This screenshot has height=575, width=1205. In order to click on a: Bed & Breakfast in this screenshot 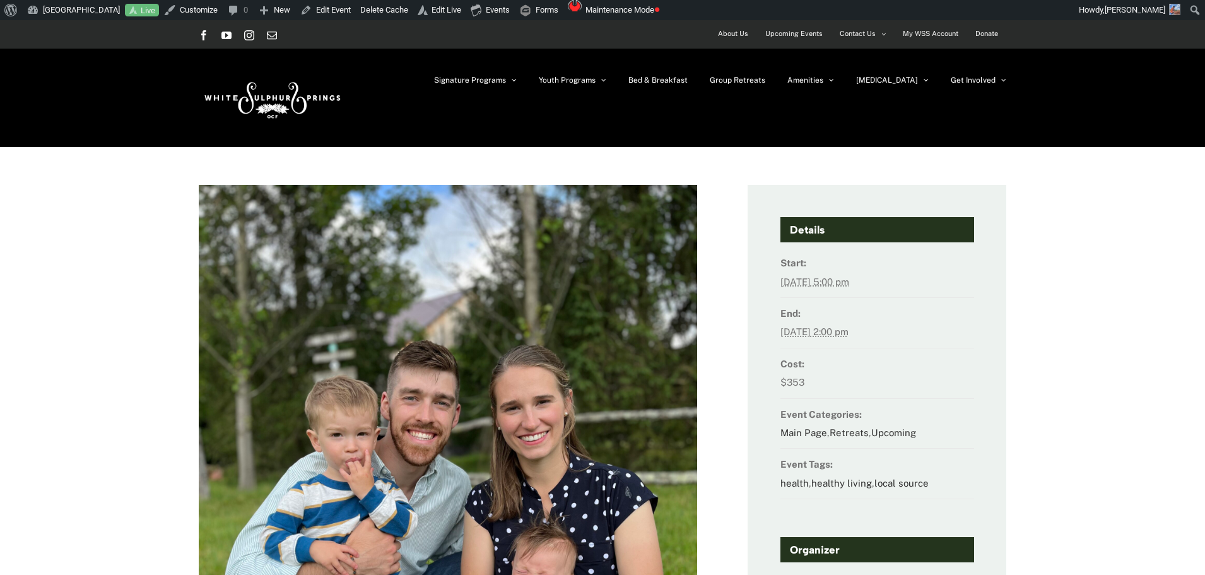, I will do `click(658, 80)`.